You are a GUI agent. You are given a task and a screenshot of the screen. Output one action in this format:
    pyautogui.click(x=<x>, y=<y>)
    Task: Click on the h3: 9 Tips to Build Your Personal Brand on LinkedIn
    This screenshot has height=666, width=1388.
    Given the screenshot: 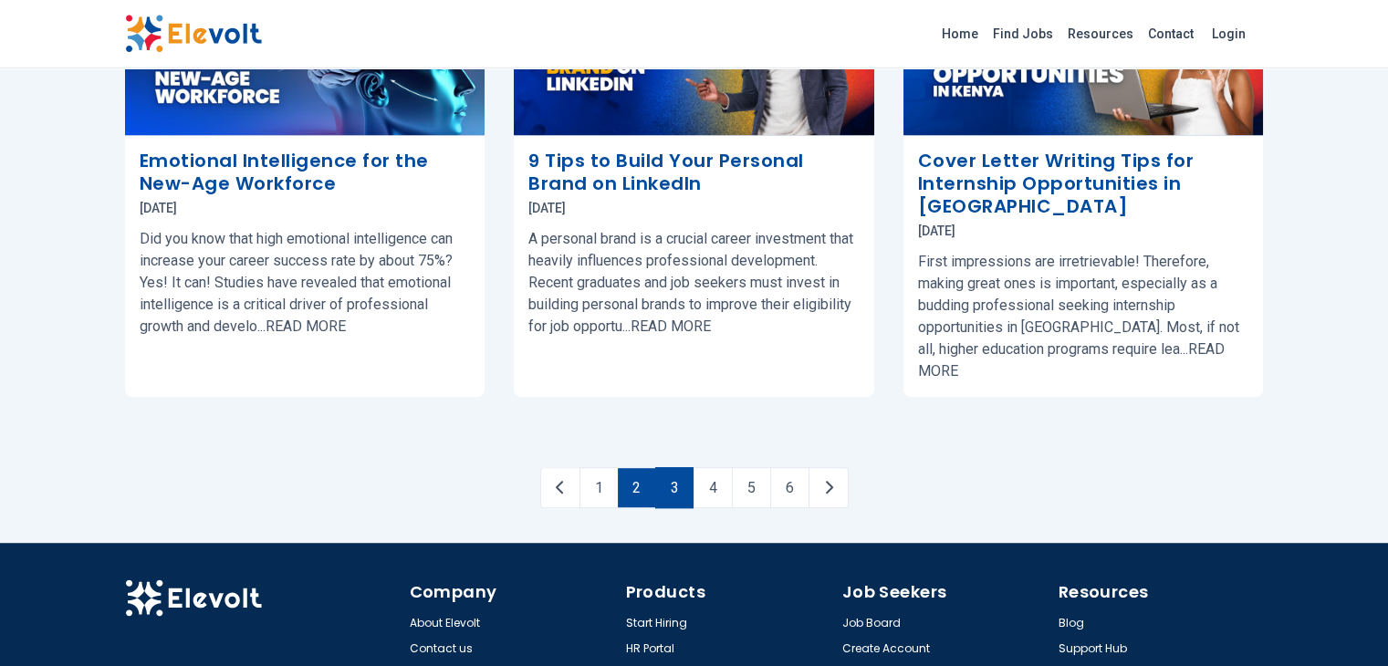 What is the action you would take?
    pyautogui.click(x=694, y=173)
    